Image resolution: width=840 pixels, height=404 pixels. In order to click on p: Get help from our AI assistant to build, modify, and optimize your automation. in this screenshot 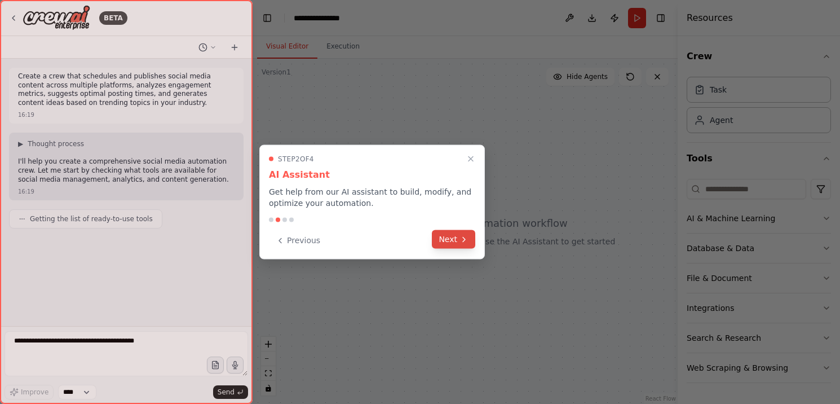, I will do `click(372, 197)`.